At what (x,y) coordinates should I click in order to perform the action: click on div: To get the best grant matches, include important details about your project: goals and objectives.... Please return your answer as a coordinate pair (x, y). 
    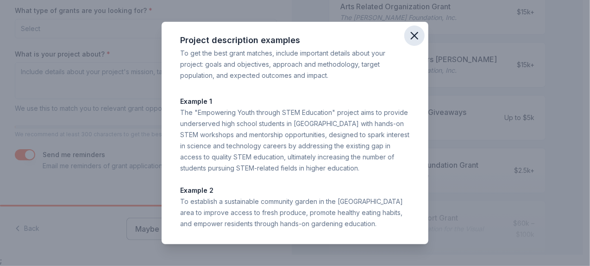
    Looking at the image, I should click on (295, 64).